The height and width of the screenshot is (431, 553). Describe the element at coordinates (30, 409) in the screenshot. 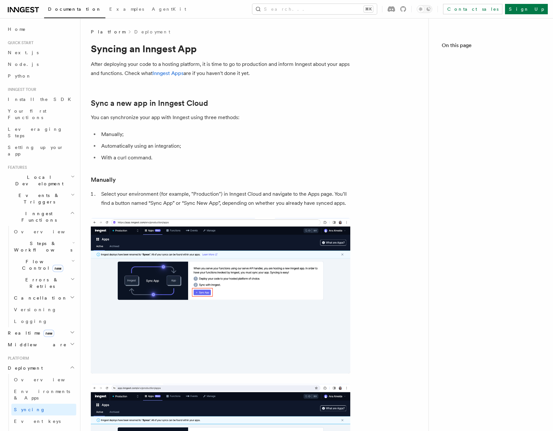

I see `span: Syncing` at that location.